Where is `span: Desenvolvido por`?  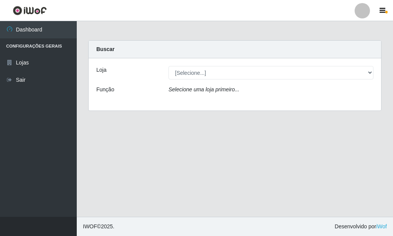 span: Desenvolvido por is located at coordinates (361, 227).